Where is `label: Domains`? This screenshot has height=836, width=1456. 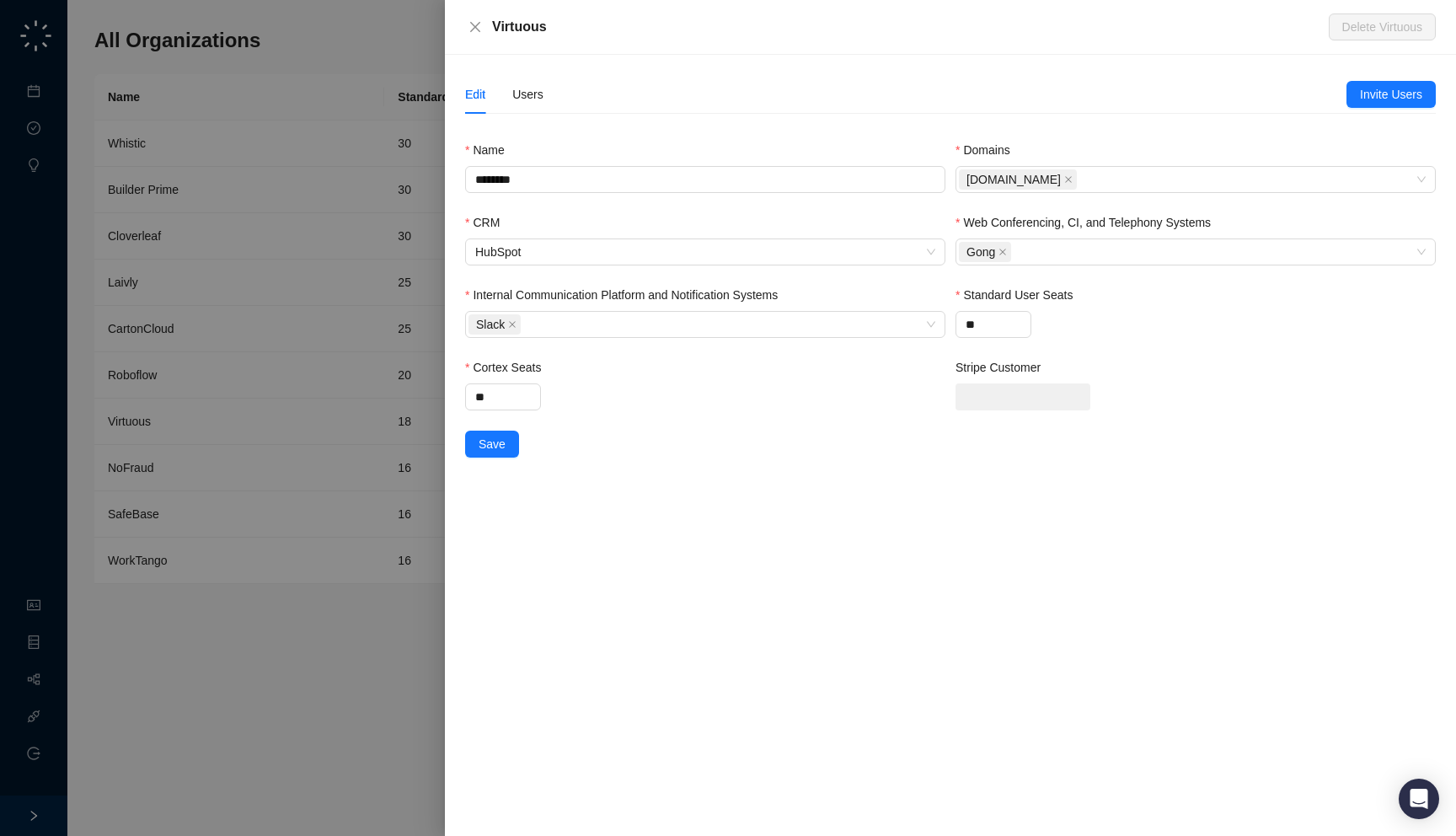
label: Domains is located at coordinates (989, 150).